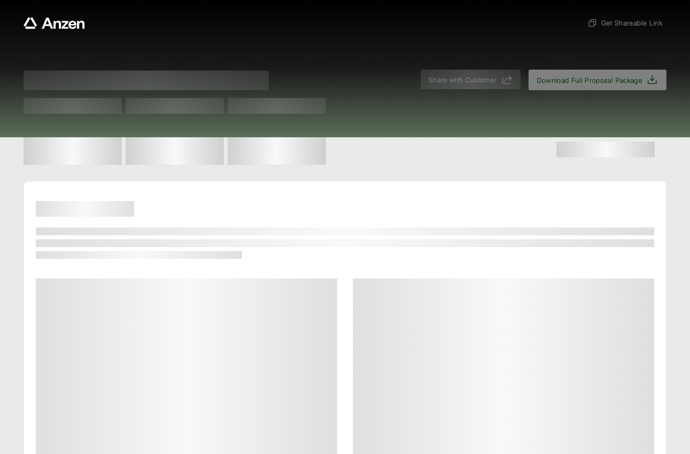 Image resolution: width=690 pixels, height=454 pixels. What do you see at coordinates (624, 23) in the screenshot?
I see `button: Get Shareable Link` at bounding box center [624, 23].